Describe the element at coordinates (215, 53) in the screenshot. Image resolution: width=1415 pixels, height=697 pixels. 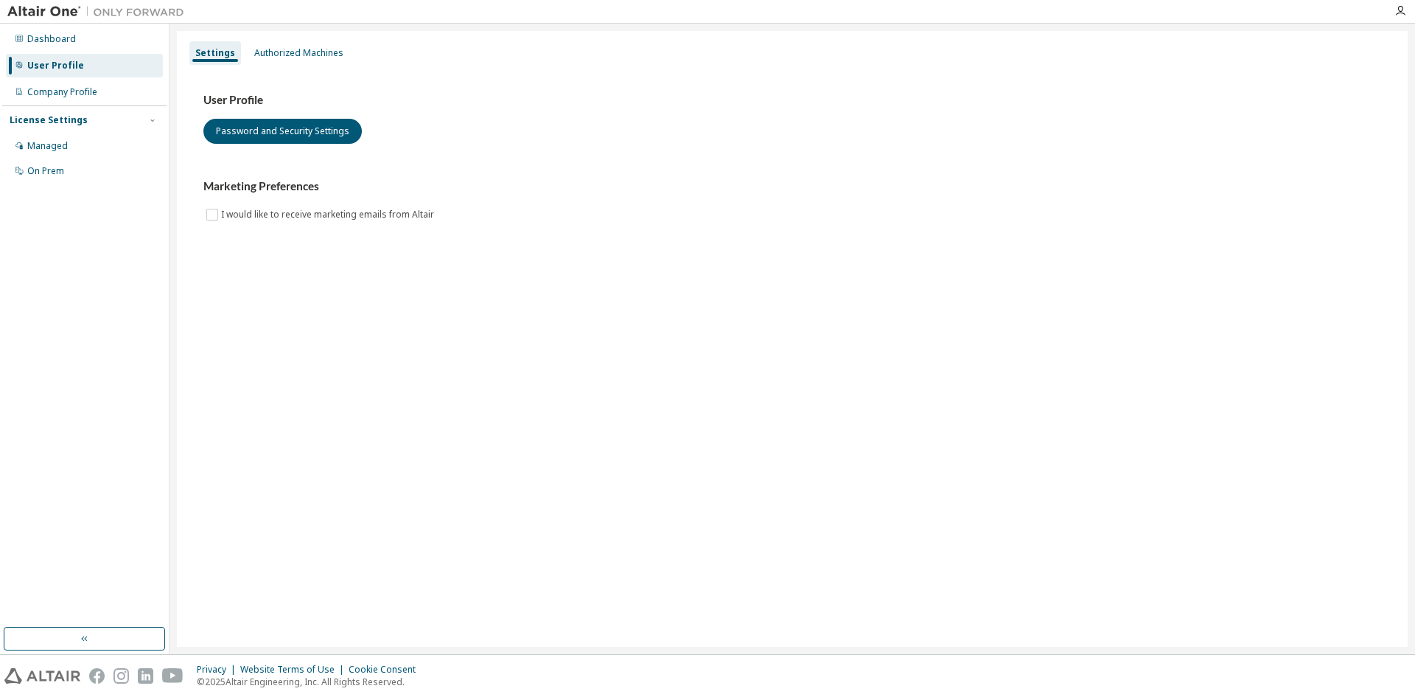
I see `div: Settings` at that location.